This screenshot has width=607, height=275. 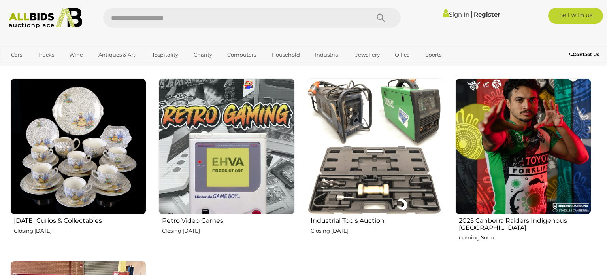 What do you see at coordinates (76, 55) in the screenshot?
I see `a: Wine` at bounding box center [76, 55].